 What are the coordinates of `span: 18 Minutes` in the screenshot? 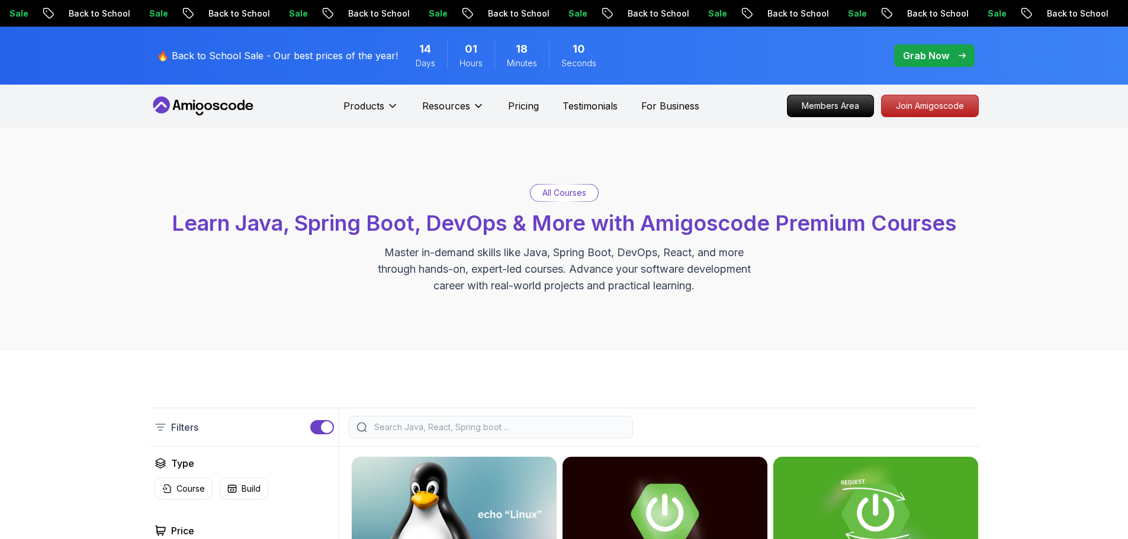 It's located at (522, 49).